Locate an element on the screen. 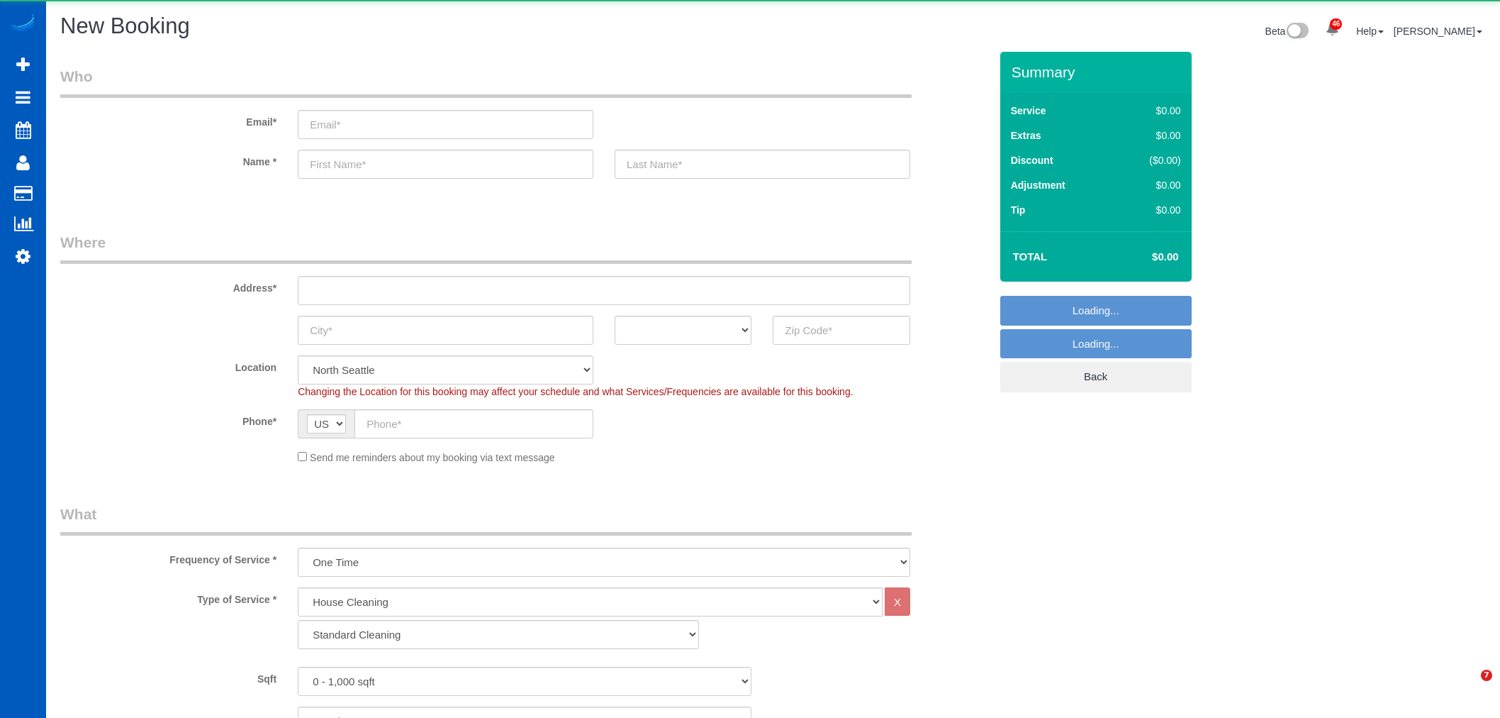 The width and height of the screenshot is (1500, 718). a: Back is located at coordinates (1096, 377).